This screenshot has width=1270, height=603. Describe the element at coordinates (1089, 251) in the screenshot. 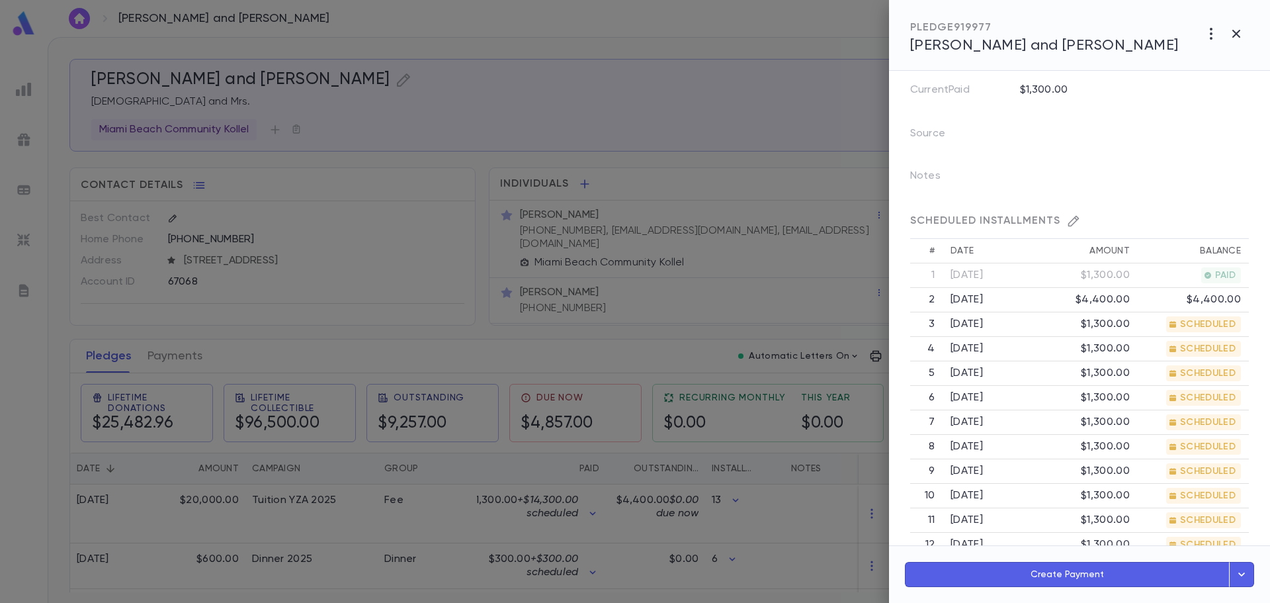

I see `th: Amount` at that location.